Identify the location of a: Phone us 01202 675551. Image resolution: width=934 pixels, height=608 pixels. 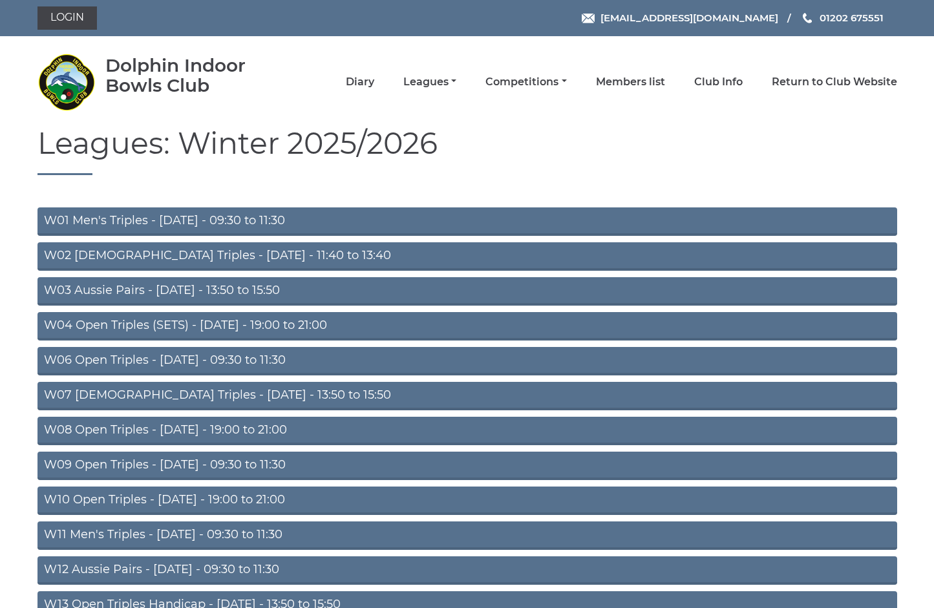
(842, 17).